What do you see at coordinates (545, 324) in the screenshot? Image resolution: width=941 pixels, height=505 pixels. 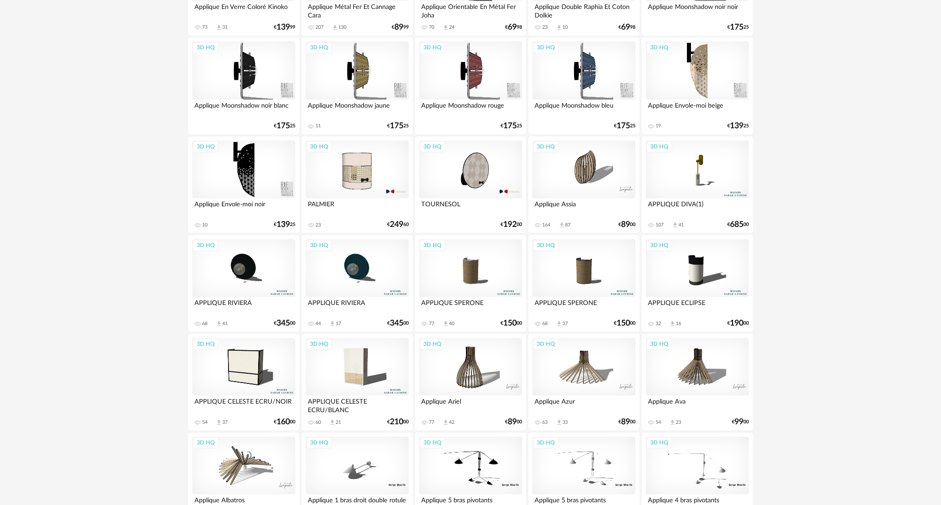 I see `div: 68` at bounding box center [545, 324].